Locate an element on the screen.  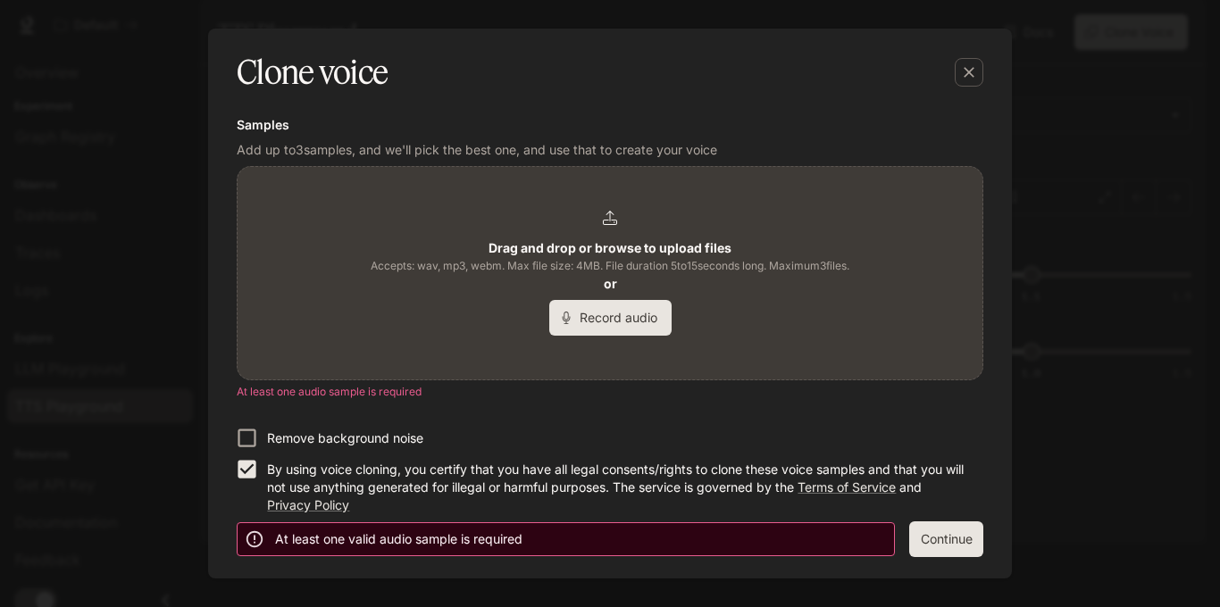
div: At least one valid audio sample is required is located at coordinates (398, 540).